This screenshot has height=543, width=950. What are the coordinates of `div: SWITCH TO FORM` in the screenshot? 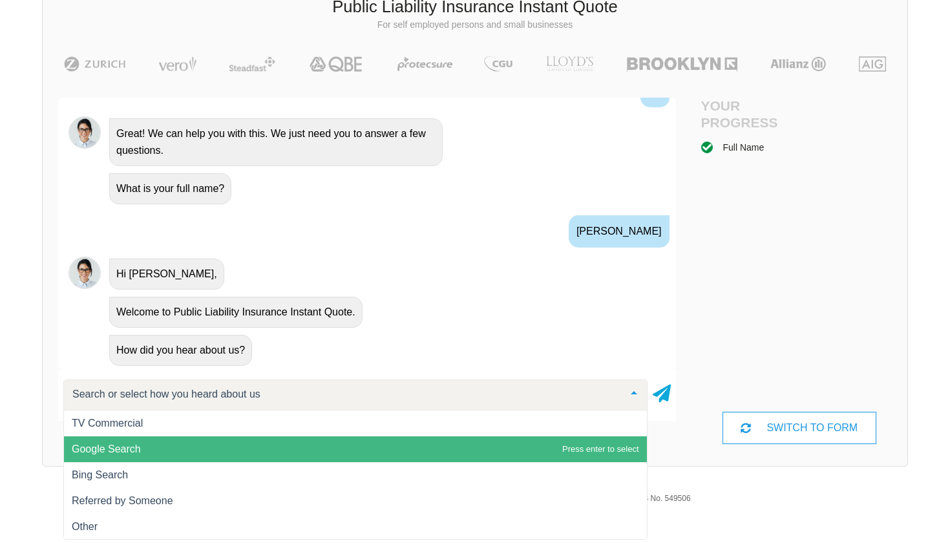 It's located at (800, 428).